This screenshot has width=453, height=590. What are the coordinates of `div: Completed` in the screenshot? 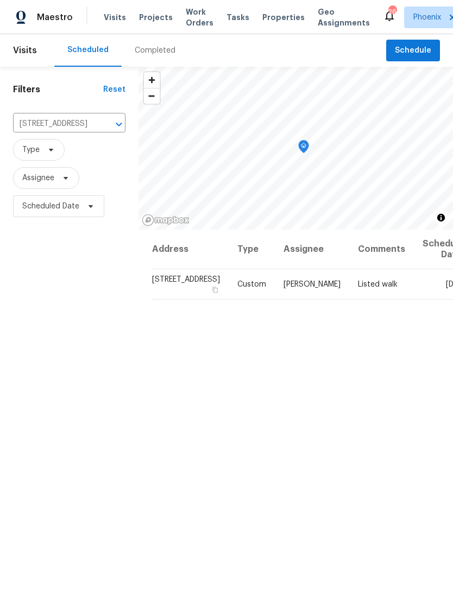 It's located at (155, 50).